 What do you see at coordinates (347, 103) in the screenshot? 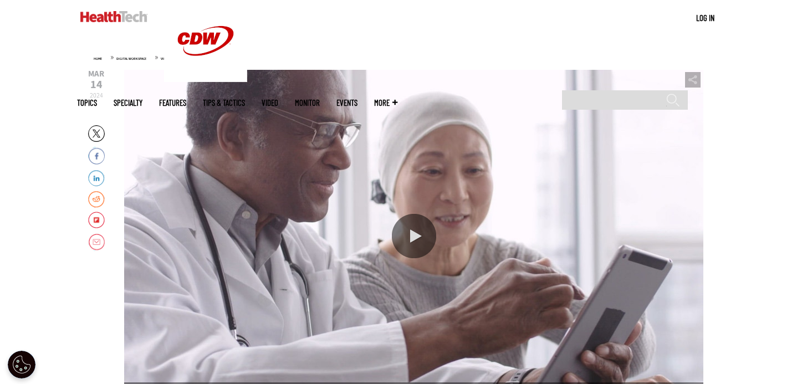
I see `a: Events` at bounding box center [347, 103].